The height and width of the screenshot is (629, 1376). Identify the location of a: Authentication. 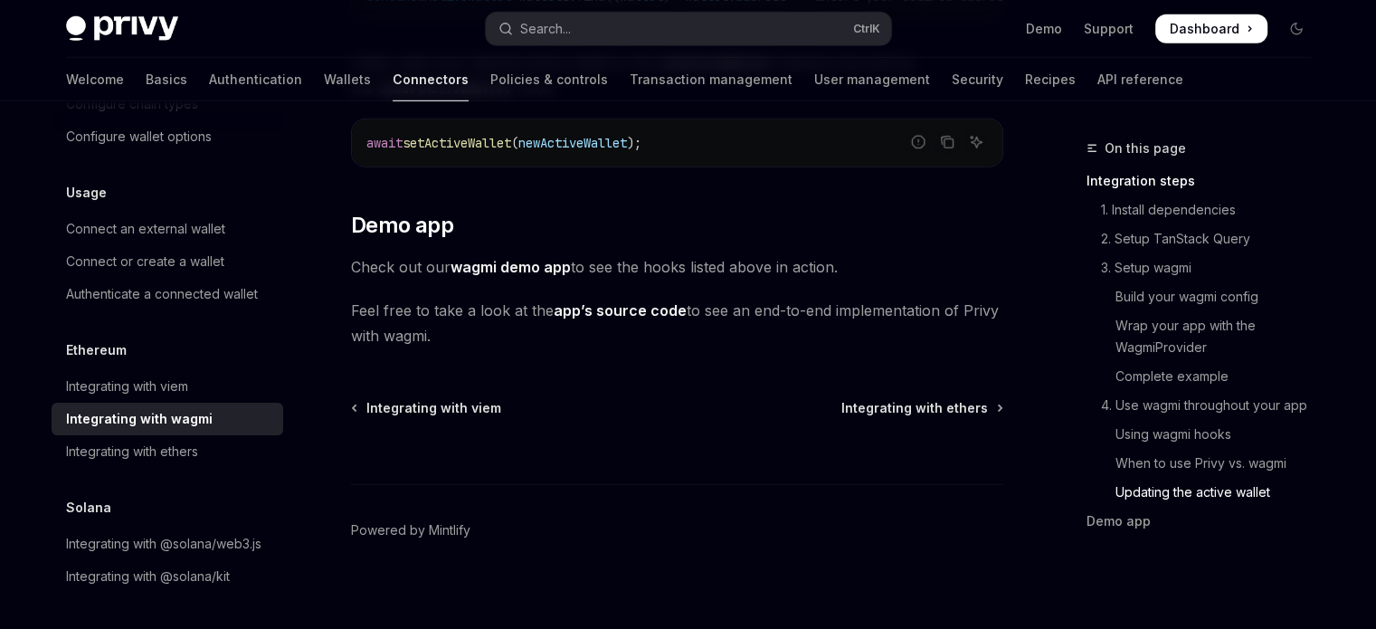
(255, 80).